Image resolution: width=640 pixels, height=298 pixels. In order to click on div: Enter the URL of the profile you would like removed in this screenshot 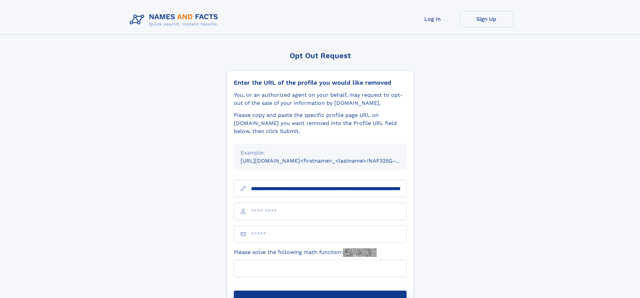, I will do `click(320, 83)`.